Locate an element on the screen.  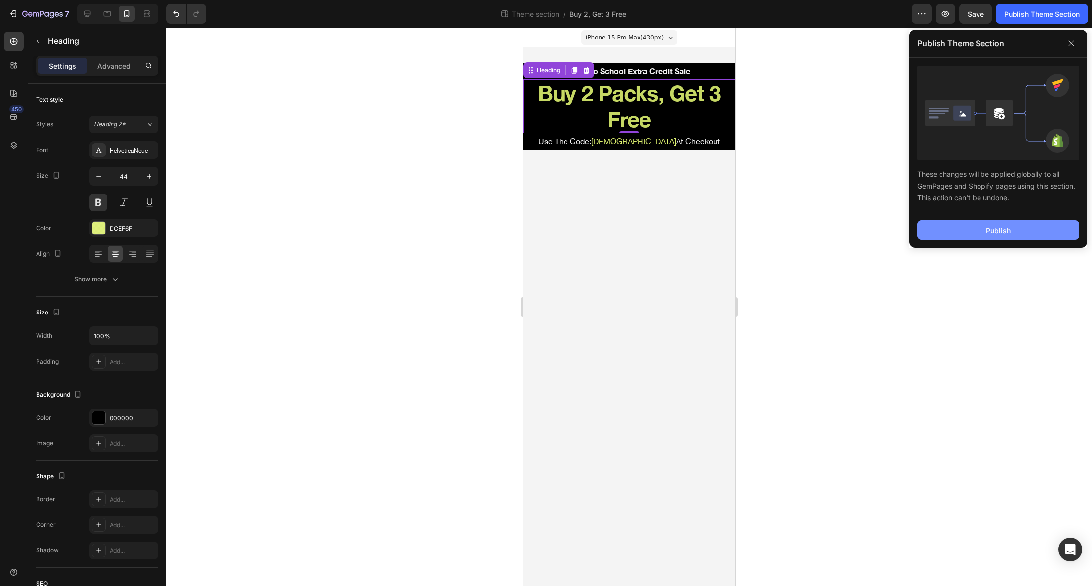
button: Save is located at coordinates (976, 14).